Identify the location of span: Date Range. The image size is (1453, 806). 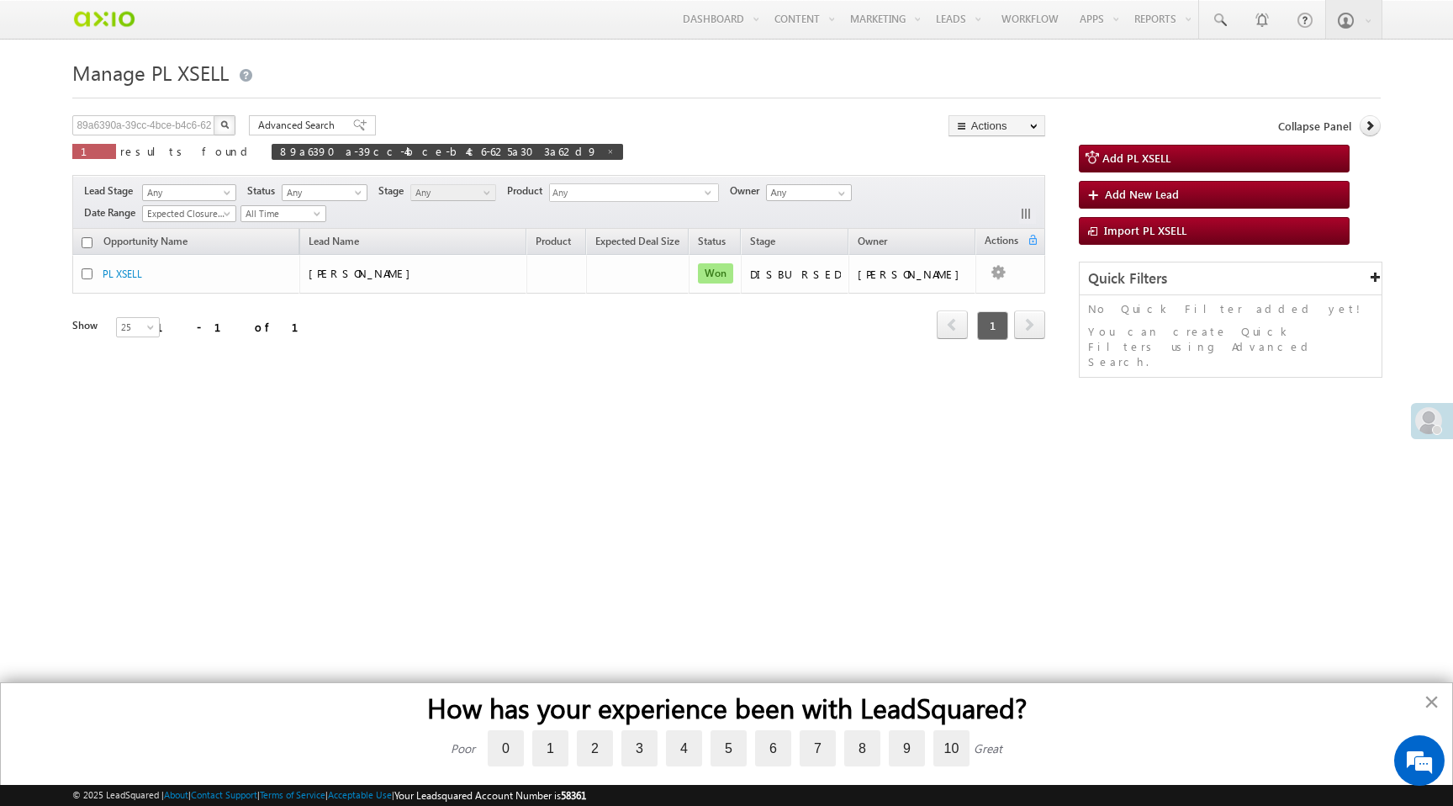
(113, 213).